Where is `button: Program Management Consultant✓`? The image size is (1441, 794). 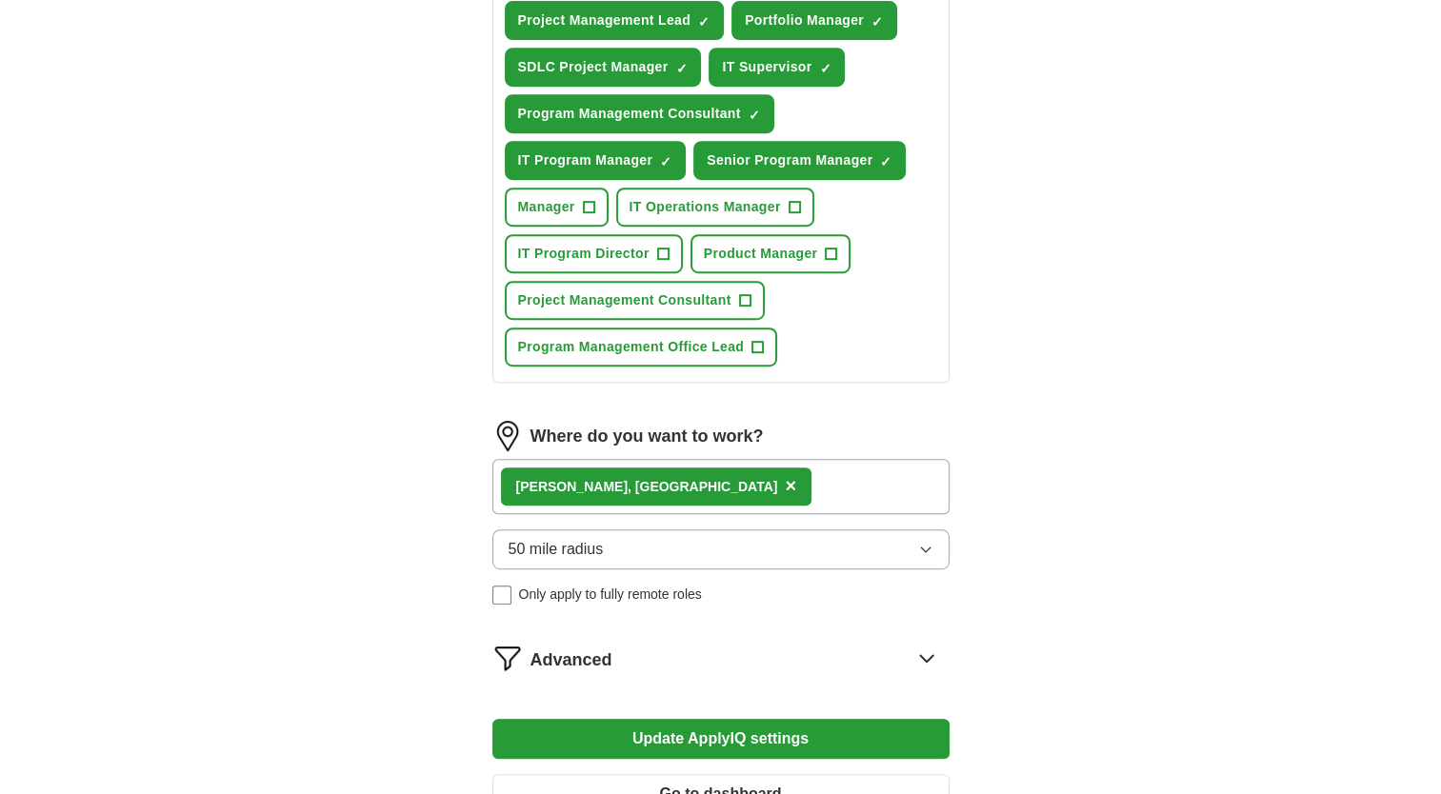 button: Program Management Consultant✓ is located at coordinates (639, 113).